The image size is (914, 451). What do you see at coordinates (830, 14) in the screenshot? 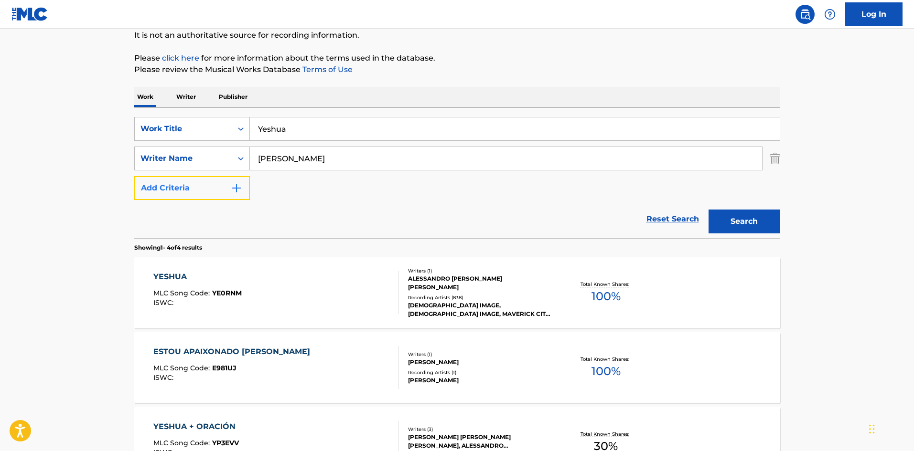
I see `div: Help` at bounding box center [830, 14].